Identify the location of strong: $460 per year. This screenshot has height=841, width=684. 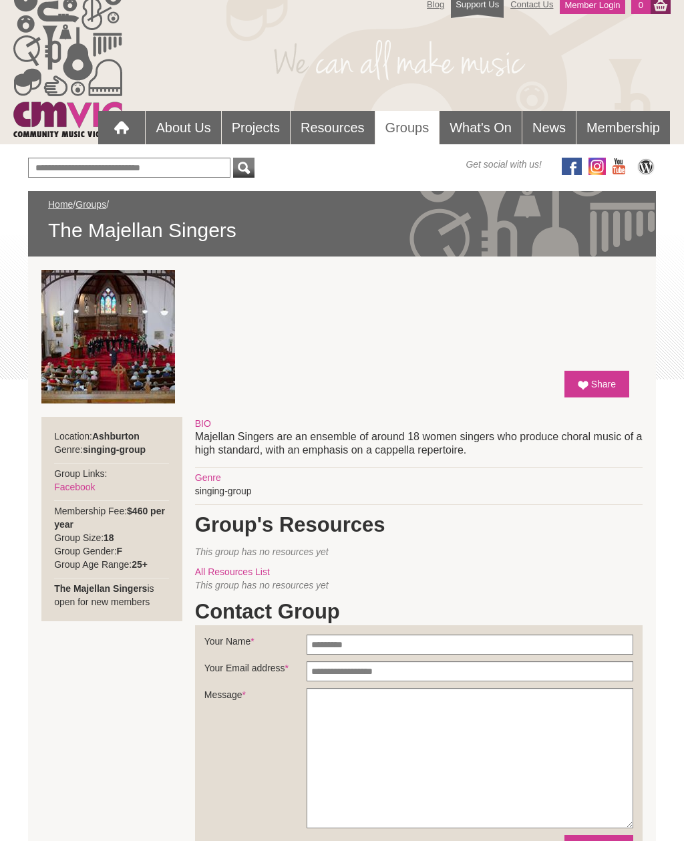
(110, 518).